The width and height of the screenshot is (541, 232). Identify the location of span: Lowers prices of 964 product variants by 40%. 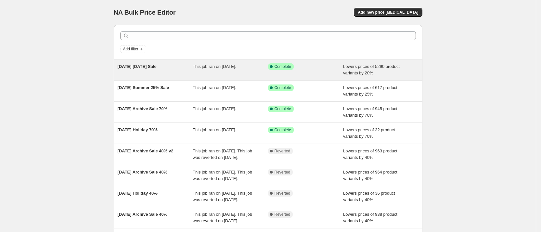
(370, 175).